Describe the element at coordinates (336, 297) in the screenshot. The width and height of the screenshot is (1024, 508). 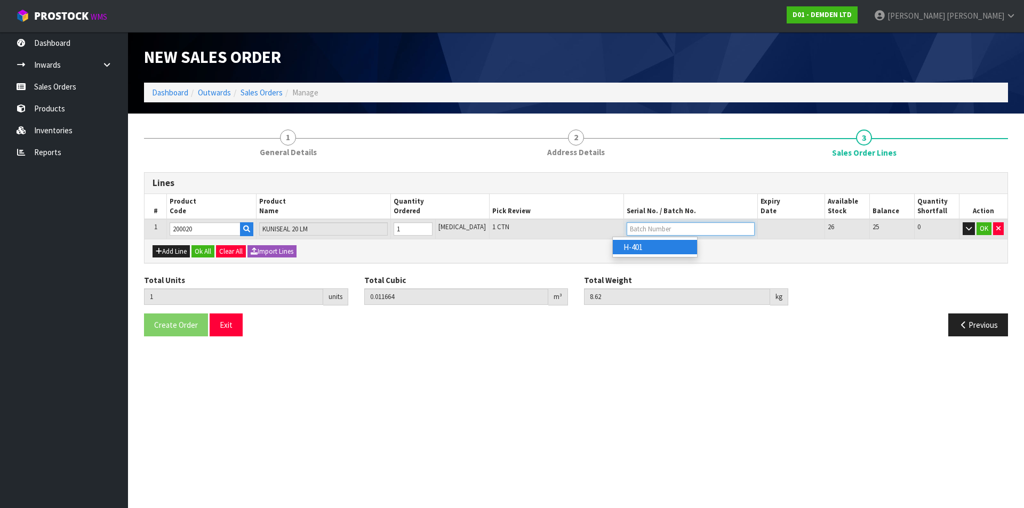
I see `div: units` at that location.